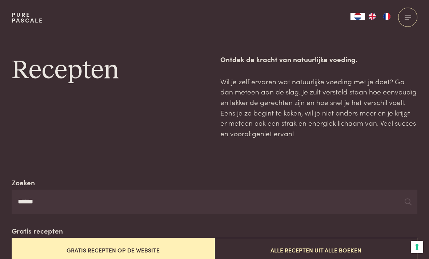 The height and width of the screenshot is (259, 429). What do you see at coordinates (110, 71) in the screenshot?
I see `h1: Recepten` at bounding box center [110, 71].